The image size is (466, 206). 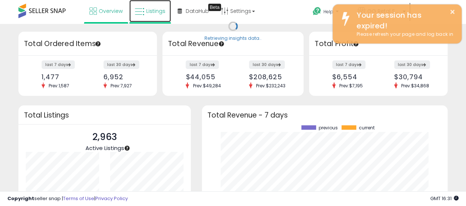 What do you see at coordinates (110, 11) in the screenshot?
I see `span: Overview` at bounding box center [110, 11].